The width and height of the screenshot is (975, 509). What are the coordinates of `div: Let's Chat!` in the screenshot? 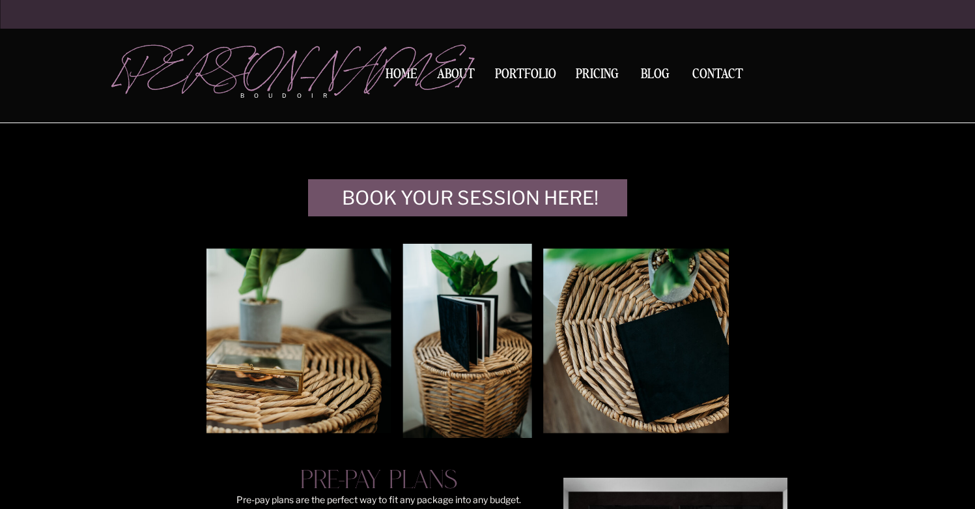 It's located at (490, 21).